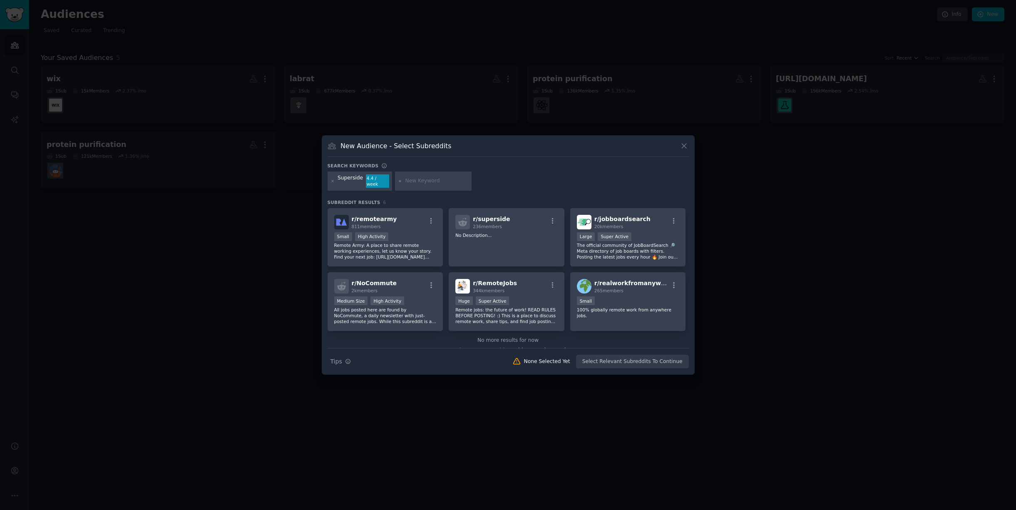  What do you see at coordinates (354, 202) in the screenshot?
I see `span: Subreddit Results` at bounding box center [354, 202].